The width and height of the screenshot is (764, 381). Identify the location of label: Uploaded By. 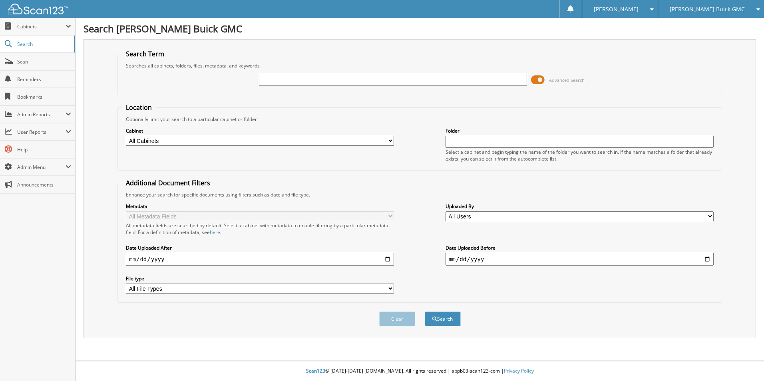
(580, 206).